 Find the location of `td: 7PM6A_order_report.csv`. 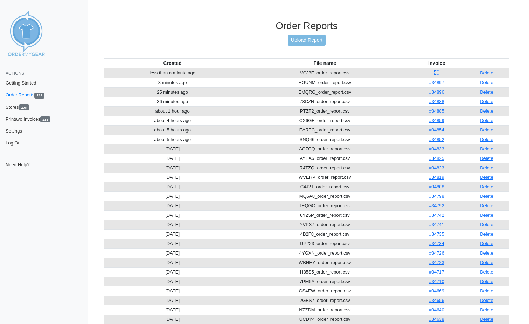

td: 7PM6A_order_report.csv is located at coordinates (325, 281).